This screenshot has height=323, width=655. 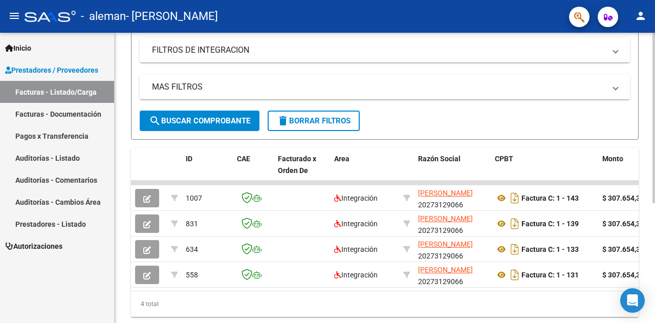 I want to click on span: CPBT, so click(x=504, y=159).